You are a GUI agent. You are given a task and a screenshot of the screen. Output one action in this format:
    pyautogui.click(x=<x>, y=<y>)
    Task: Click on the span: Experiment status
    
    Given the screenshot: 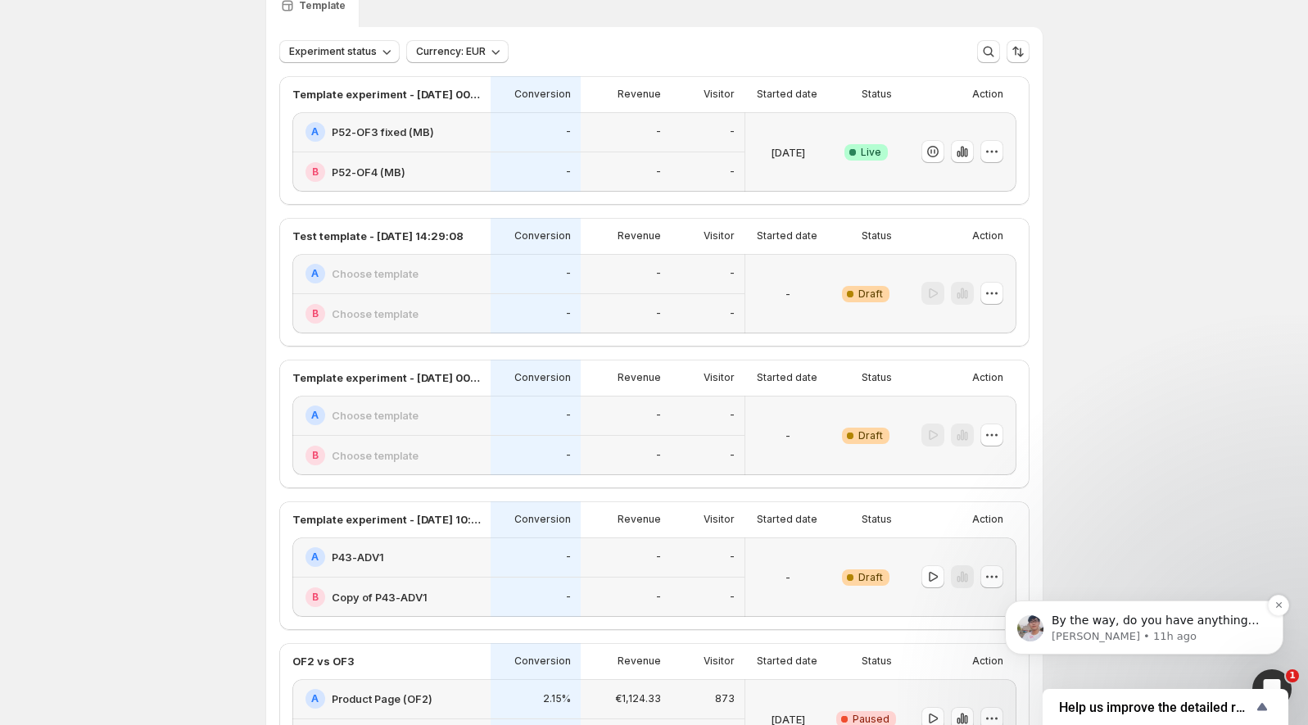 What is the action you would take?
    pyautogui.click(x=332, y=52)
    